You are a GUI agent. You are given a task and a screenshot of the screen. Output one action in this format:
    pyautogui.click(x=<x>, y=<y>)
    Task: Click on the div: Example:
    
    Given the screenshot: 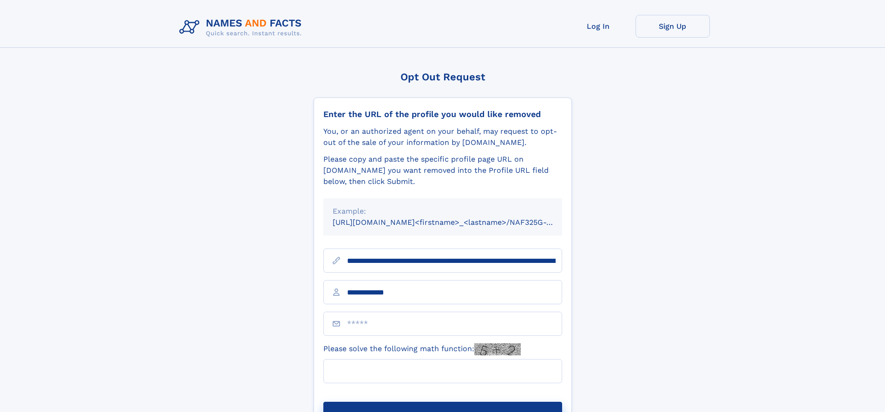 What is the action you would take?
    pyautogui.click(x=443, y=211)
    